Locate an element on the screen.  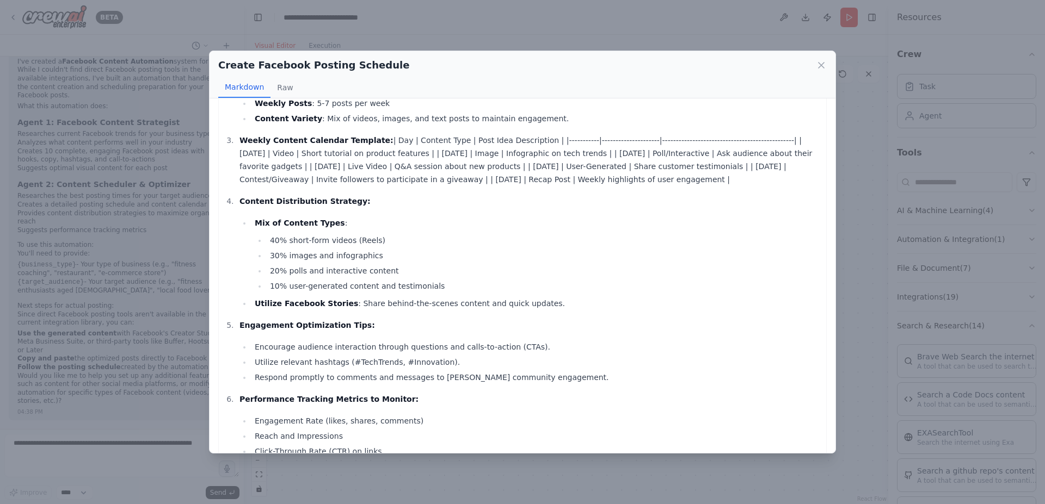
button: Markdown is located at coordinates (244, 88).